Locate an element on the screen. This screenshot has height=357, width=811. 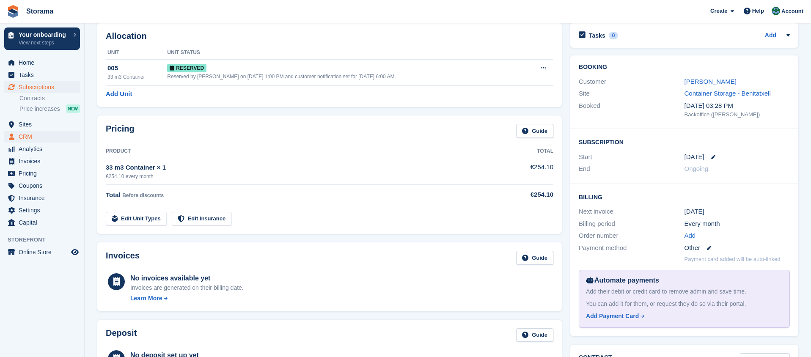
div: Every month is located at coordinates (737, 224).